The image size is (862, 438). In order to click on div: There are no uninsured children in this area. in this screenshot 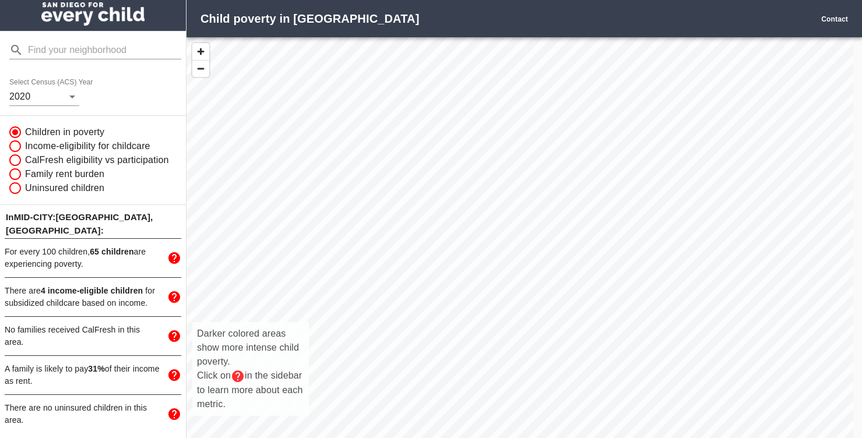, I will do `click(93, 414)`.